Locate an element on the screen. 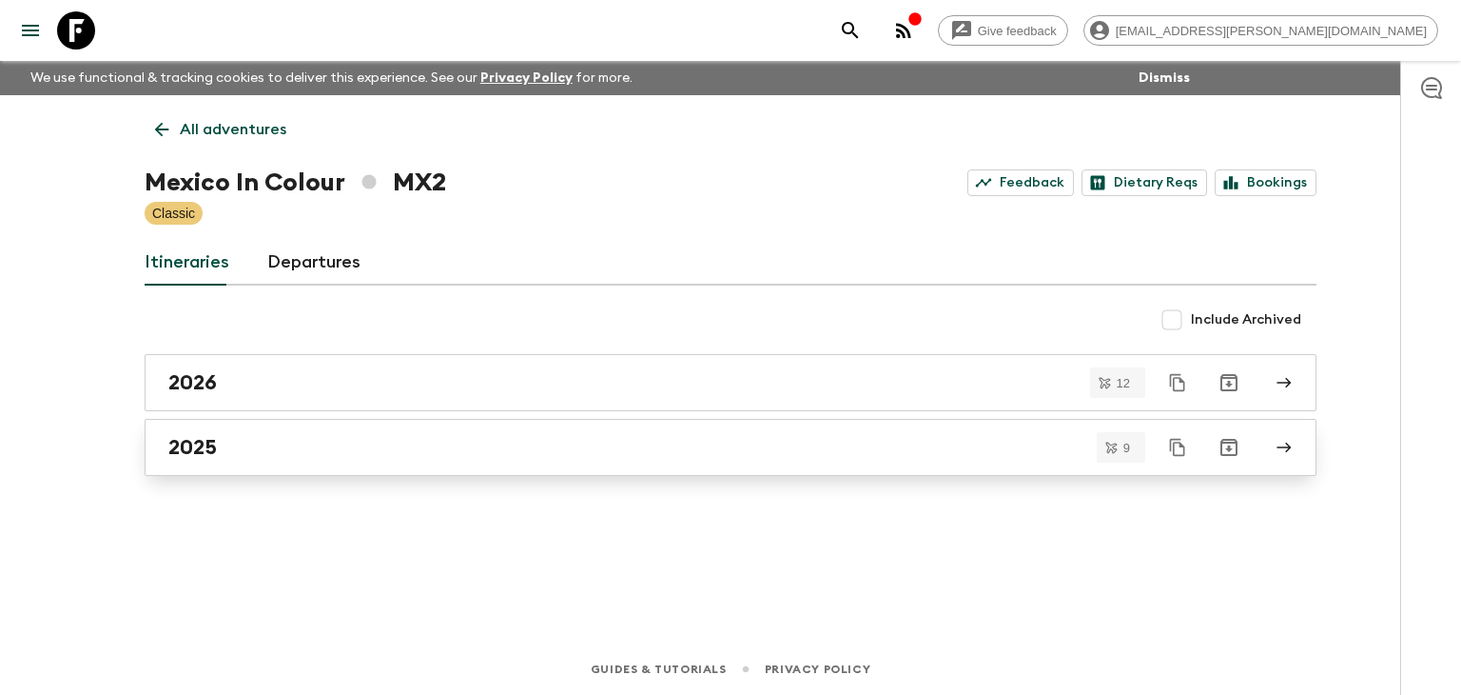 The width and height of the screenshot is (1461, 695). a: Departures is located at coordinates (314, 263).